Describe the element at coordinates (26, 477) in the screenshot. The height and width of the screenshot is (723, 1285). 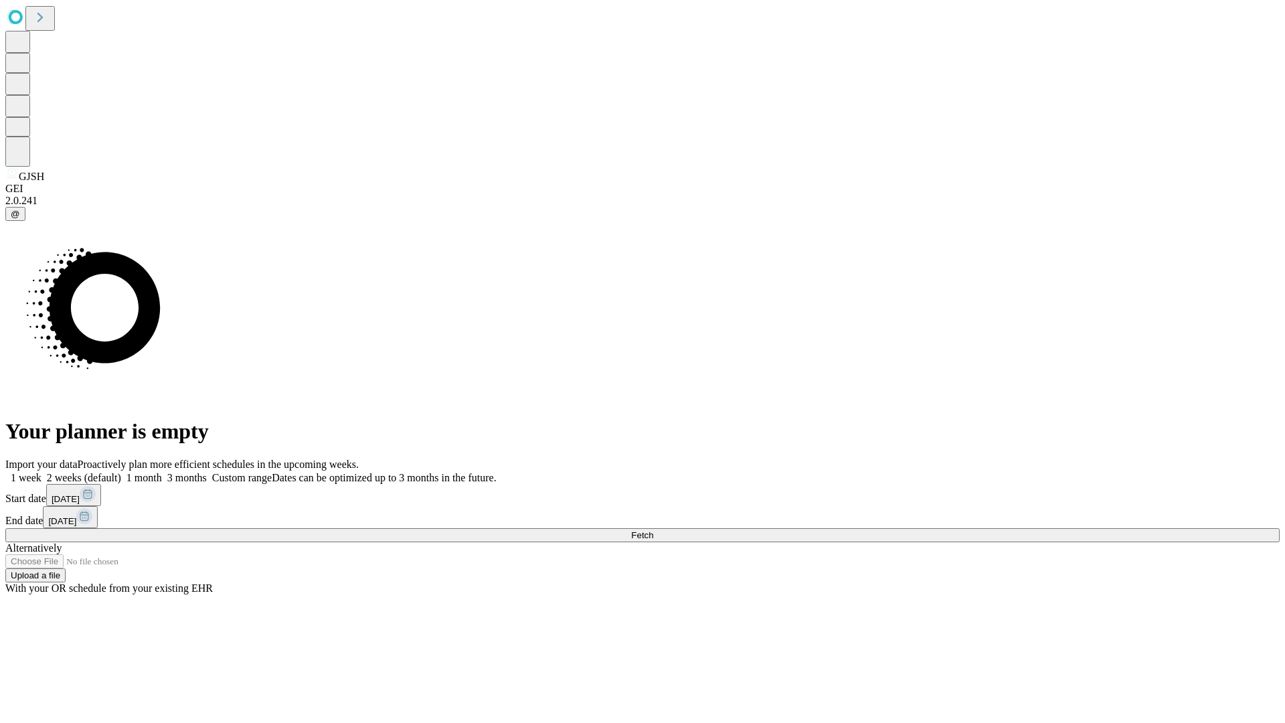
I see `span: 1 week` at that location.